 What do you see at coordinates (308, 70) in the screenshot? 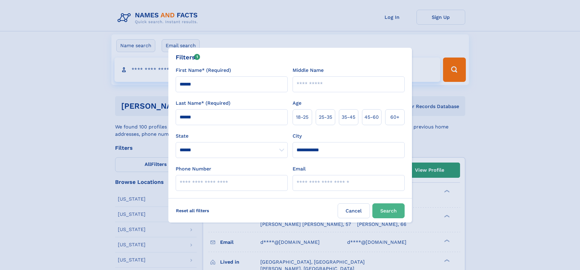
I see `label: Middle Name` at bounding box center [308, 70].